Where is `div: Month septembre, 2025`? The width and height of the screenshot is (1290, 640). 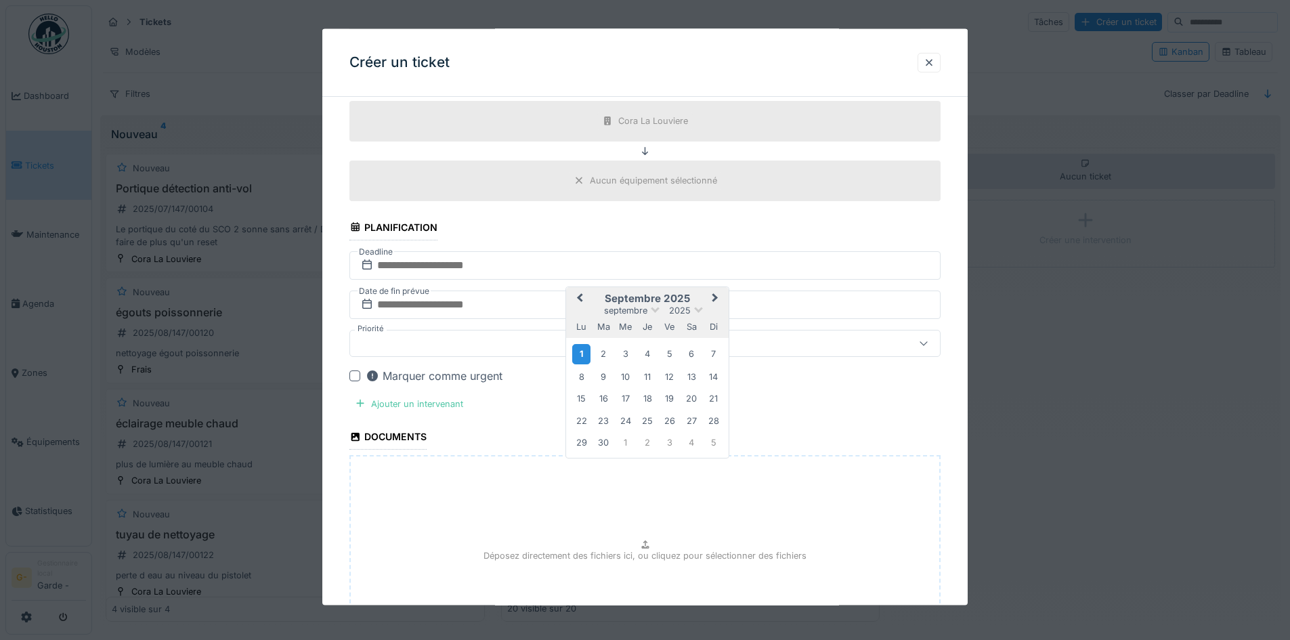 div: Month septembre, 2025 is located at coordinates (648, 398).